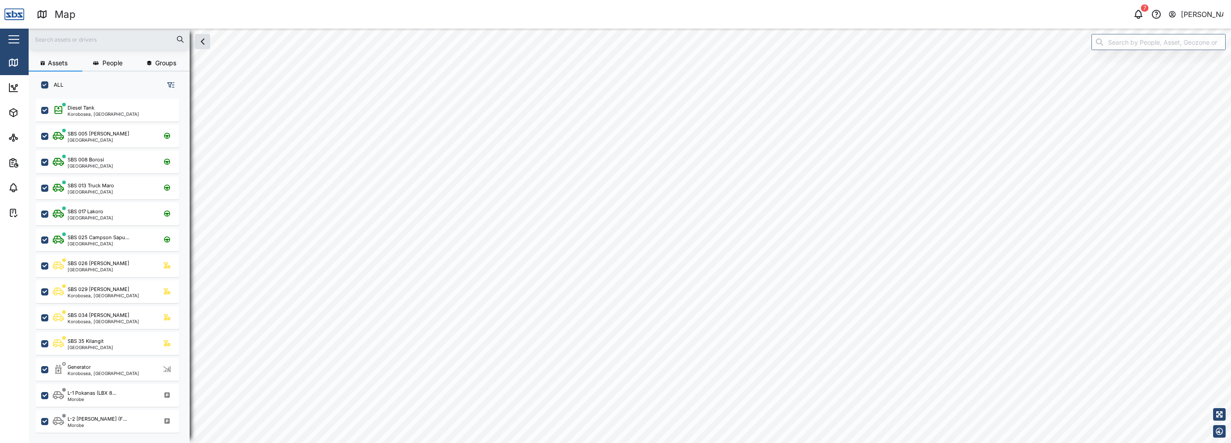 The image size is (1231, 443). Describe the element at coordinates (37, 188) in the screenshot. I see `div: Alarms` at that location.